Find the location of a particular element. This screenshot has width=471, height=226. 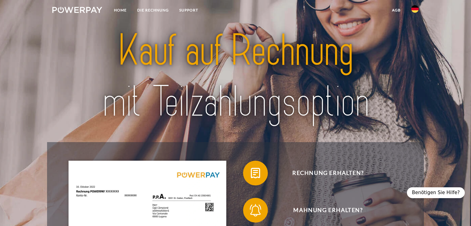

div: Benötigen Sie Hilfe? is located at coordinates (436, 193).